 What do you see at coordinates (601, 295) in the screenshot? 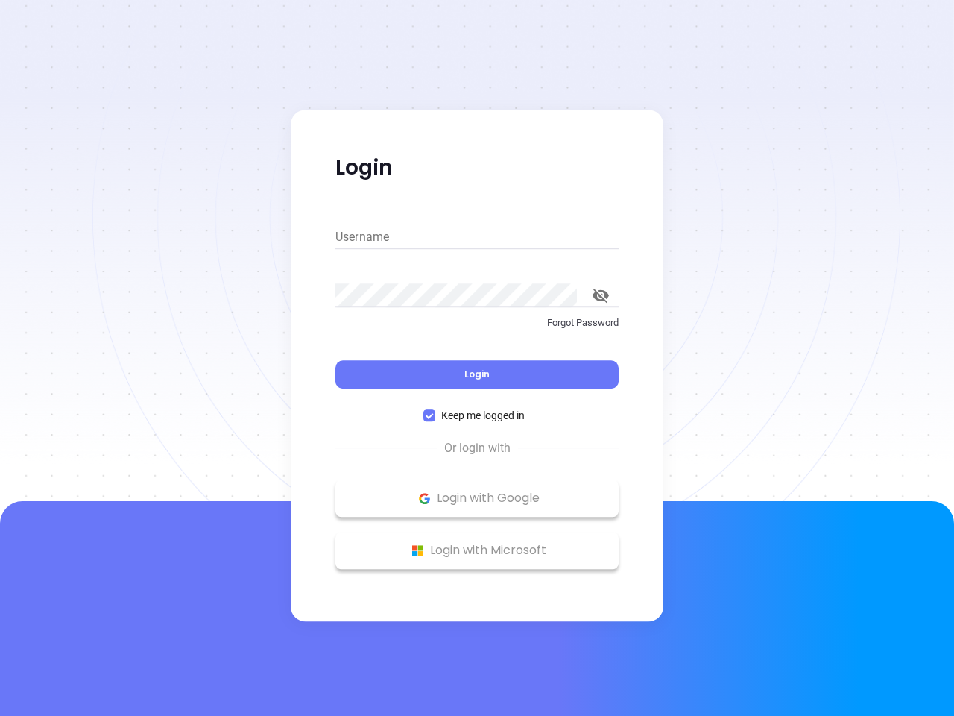
I see `button: toggle password visibility` at bounding box center [601, 295].